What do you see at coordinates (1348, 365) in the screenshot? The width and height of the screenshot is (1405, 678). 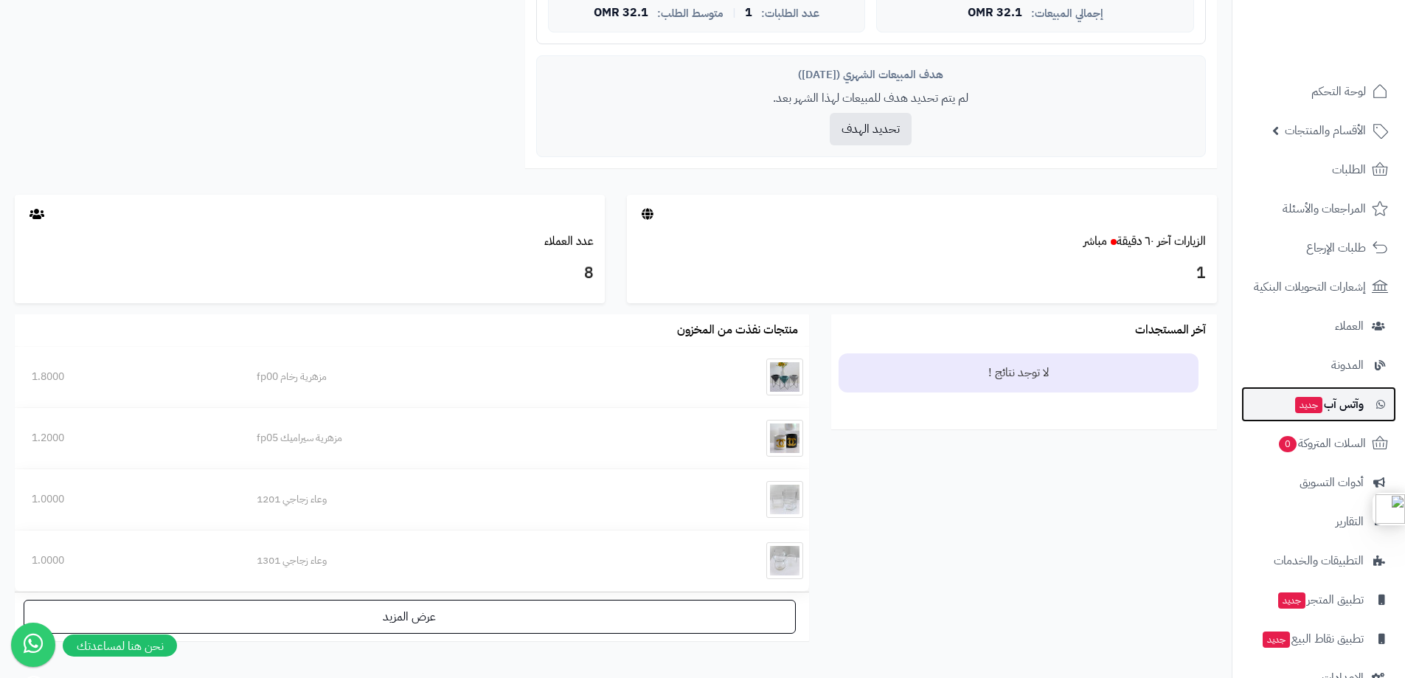 I see `span: المدونة` at bounding box center [1348, 365].